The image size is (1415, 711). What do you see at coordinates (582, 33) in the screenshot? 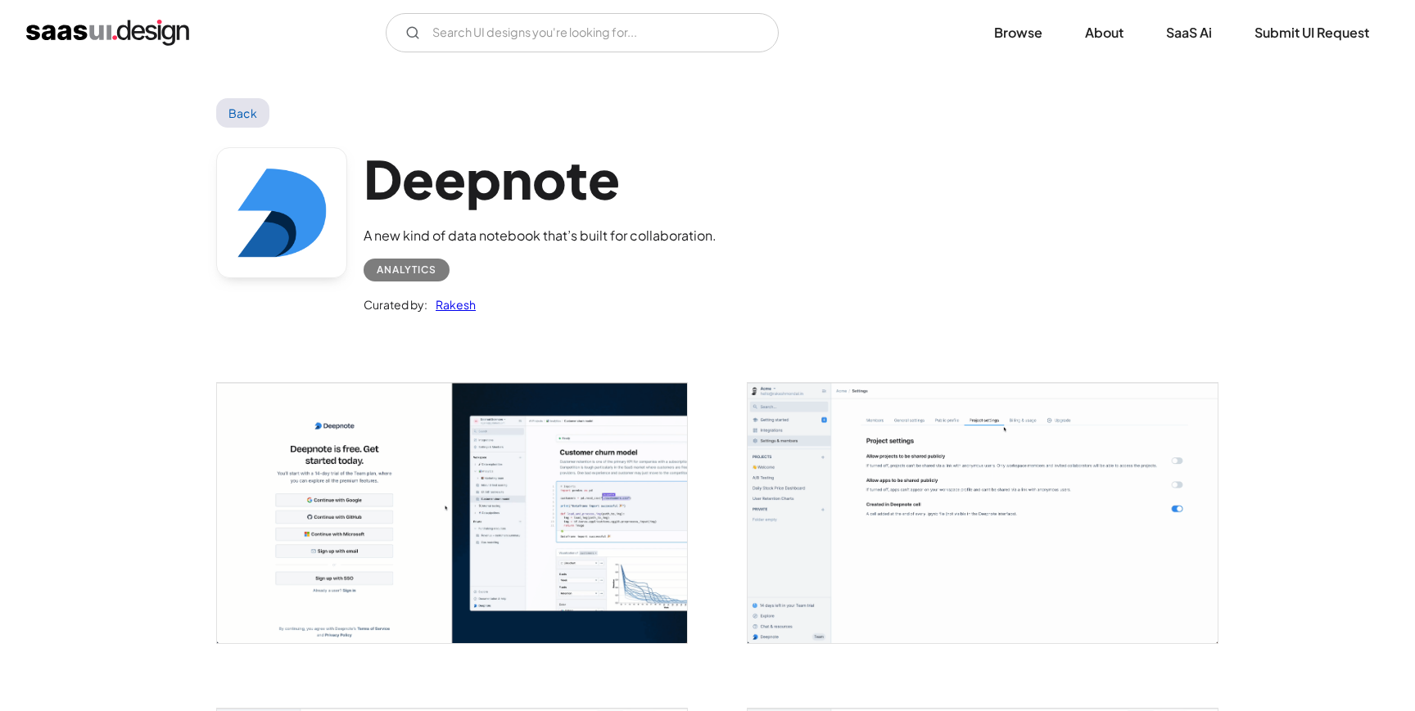
I see `input: Search UI designs you're looking for...` at bounding box center [582, 33].